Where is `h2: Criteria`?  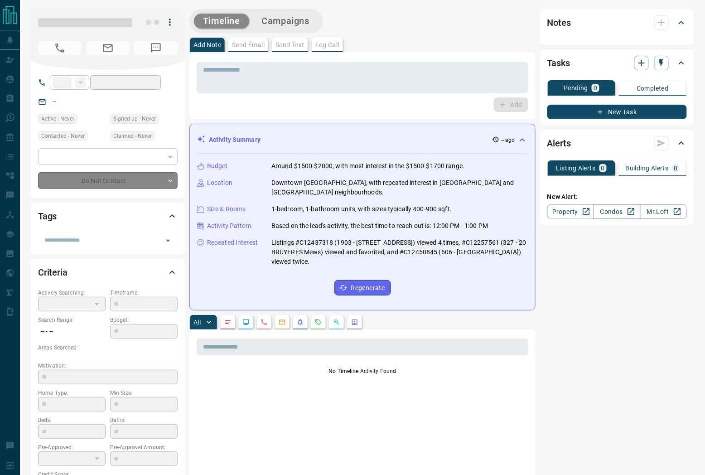 h2: Criteria is located at coordinates (53, 272).